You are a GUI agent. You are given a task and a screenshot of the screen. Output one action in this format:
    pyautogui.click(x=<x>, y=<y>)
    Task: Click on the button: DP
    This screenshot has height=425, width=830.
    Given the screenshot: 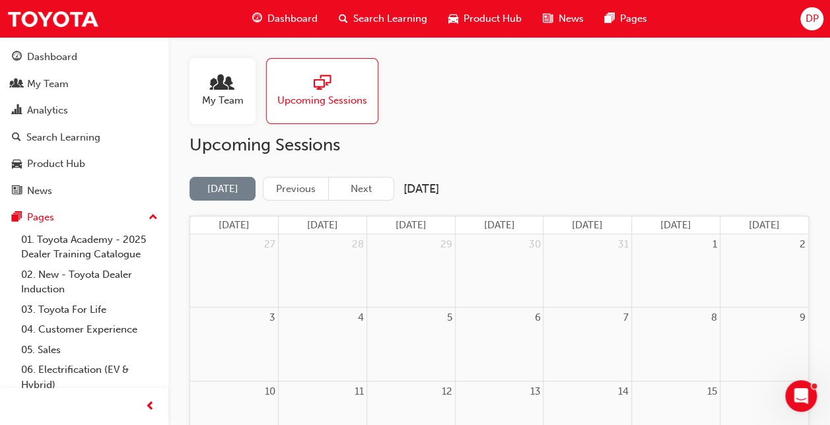 What is the action you would take?
    pyautogui.click(x=811, y=18)
    